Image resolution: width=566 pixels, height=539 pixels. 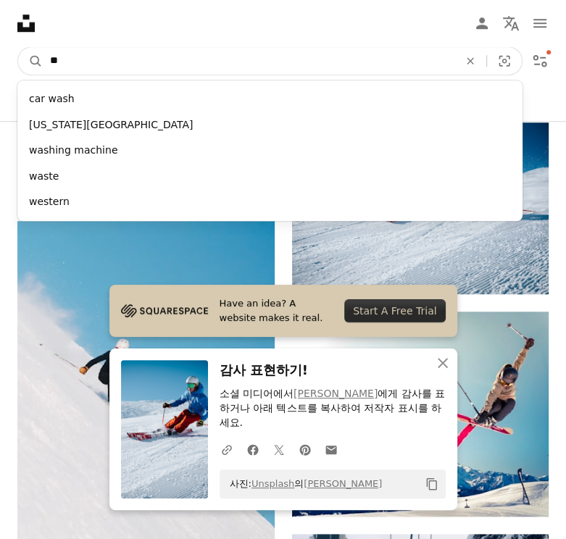 What do you see at coordinates (276, 311) in the screenshot?
I see `span: Have an idea? A website makes it real.` at bounding box center [276, 311].